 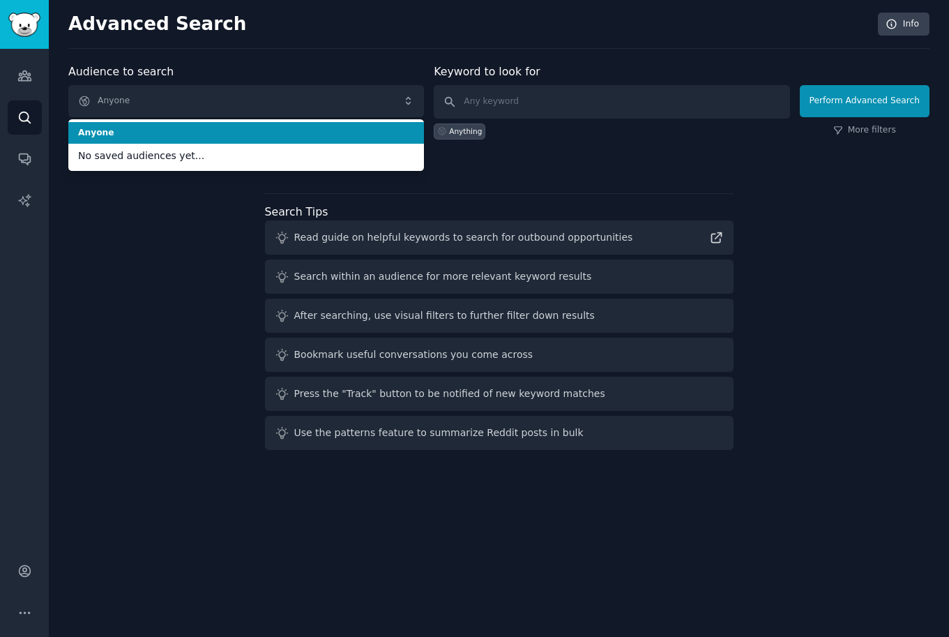 I want to click on div: Use the patterns feature to summarize Reddit posts in bulk, so click(x=439, y=432).